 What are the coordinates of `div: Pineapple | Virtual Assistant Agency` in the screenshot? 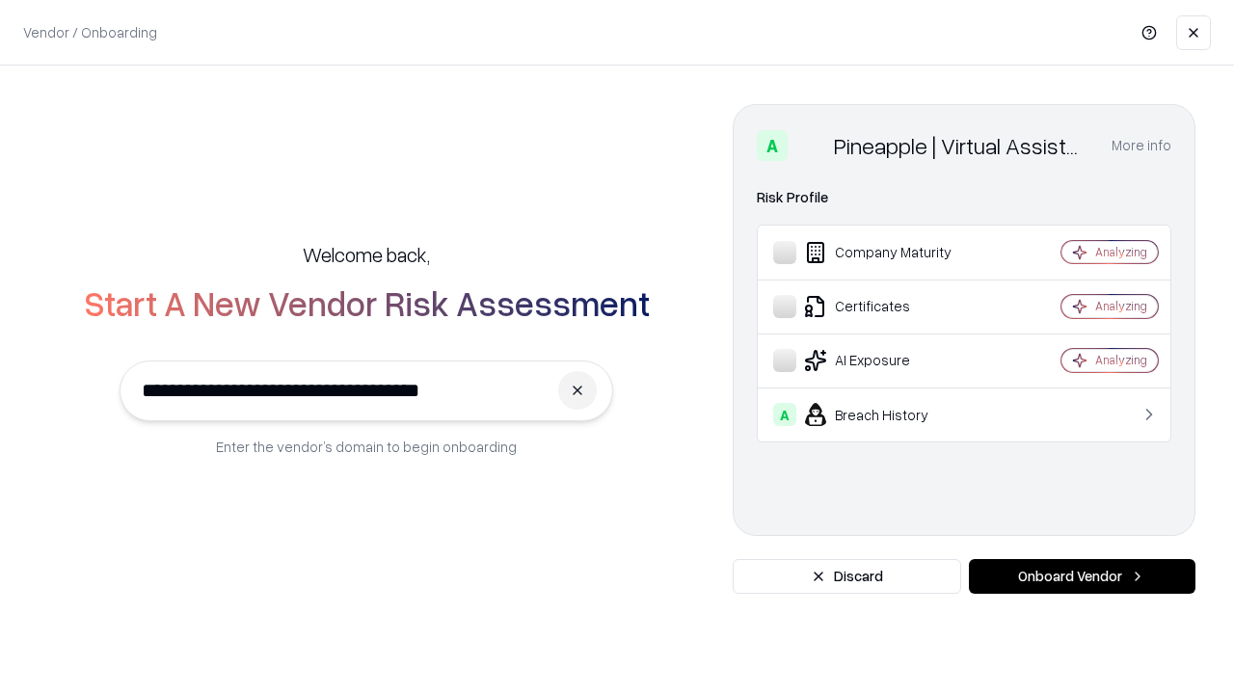 It's located at (961, 146).